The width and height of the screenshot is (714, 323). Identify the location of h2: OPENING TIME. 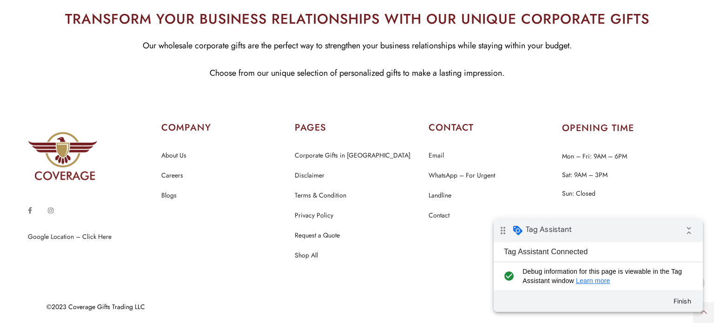
(624, 128).